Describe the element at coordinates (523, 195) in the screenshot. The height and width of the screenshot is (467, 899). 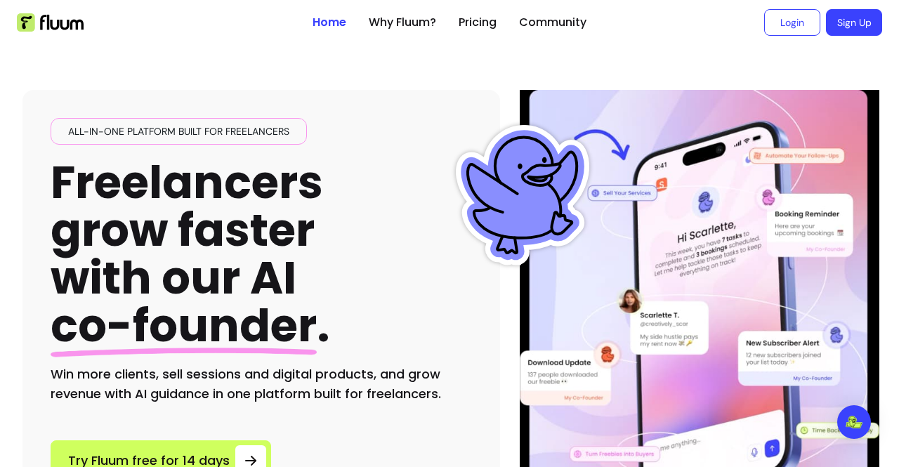
I see `img: Fluum Duck sticker` at that location.